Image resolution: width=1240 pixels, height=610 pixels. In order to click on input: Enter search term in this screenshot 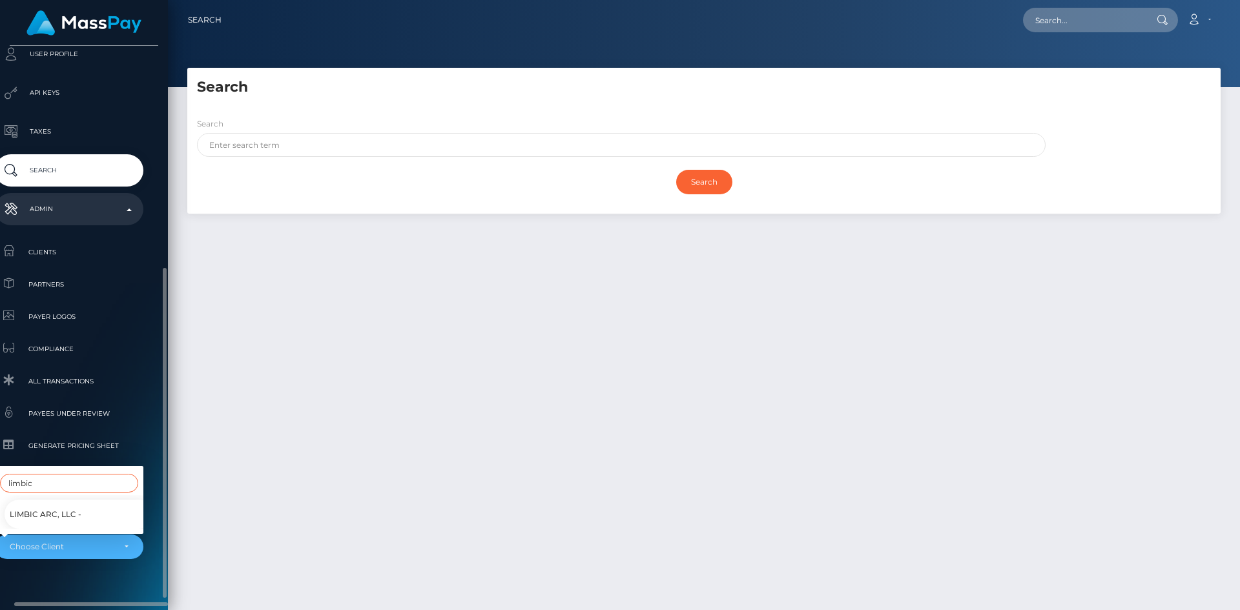, I will do `click(621, 145)`.